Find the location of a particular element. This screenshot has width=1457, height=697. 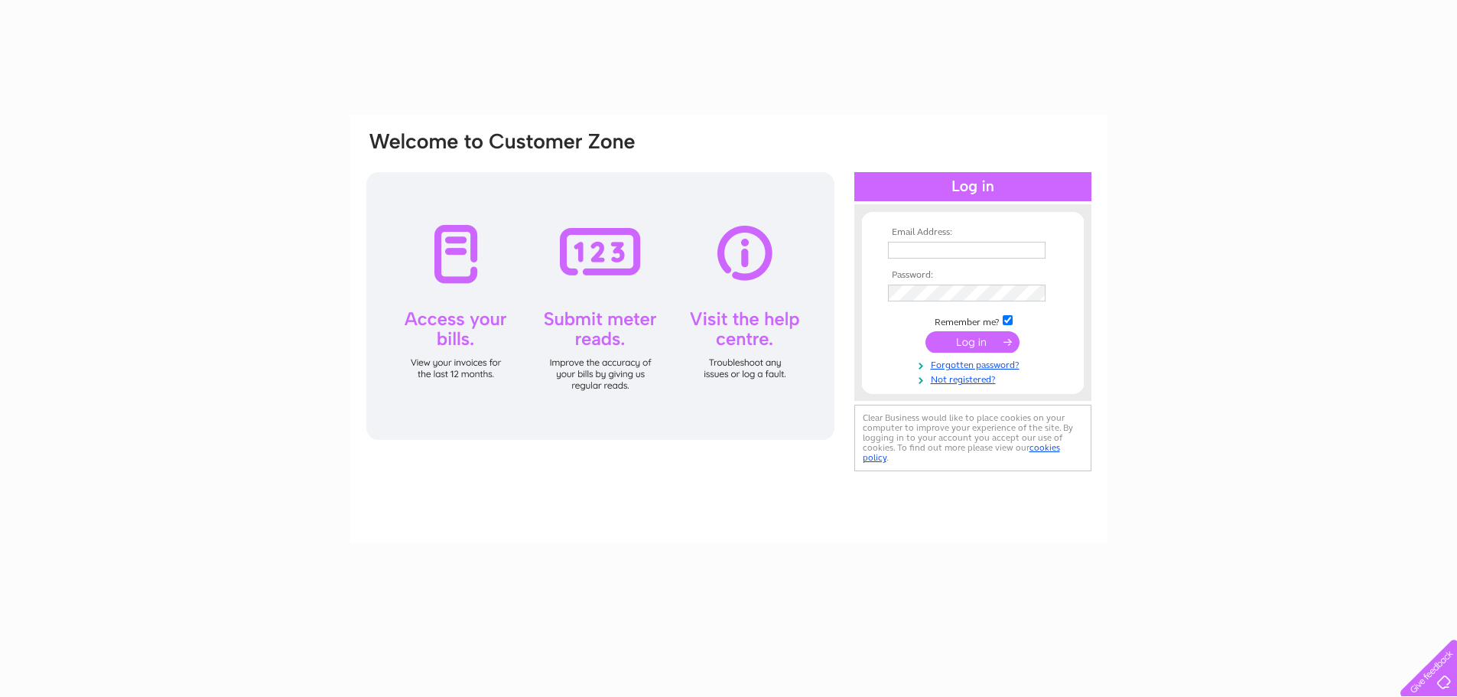

a: Forgotten password? is located at coordinates (975, 363).